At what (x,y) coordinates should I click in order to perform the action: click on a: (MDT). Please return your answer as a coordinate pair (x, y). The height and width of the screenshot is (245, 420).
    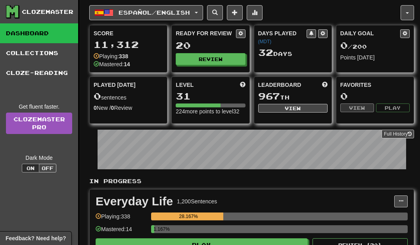
    Looking at the image, I should click on (265, 42).